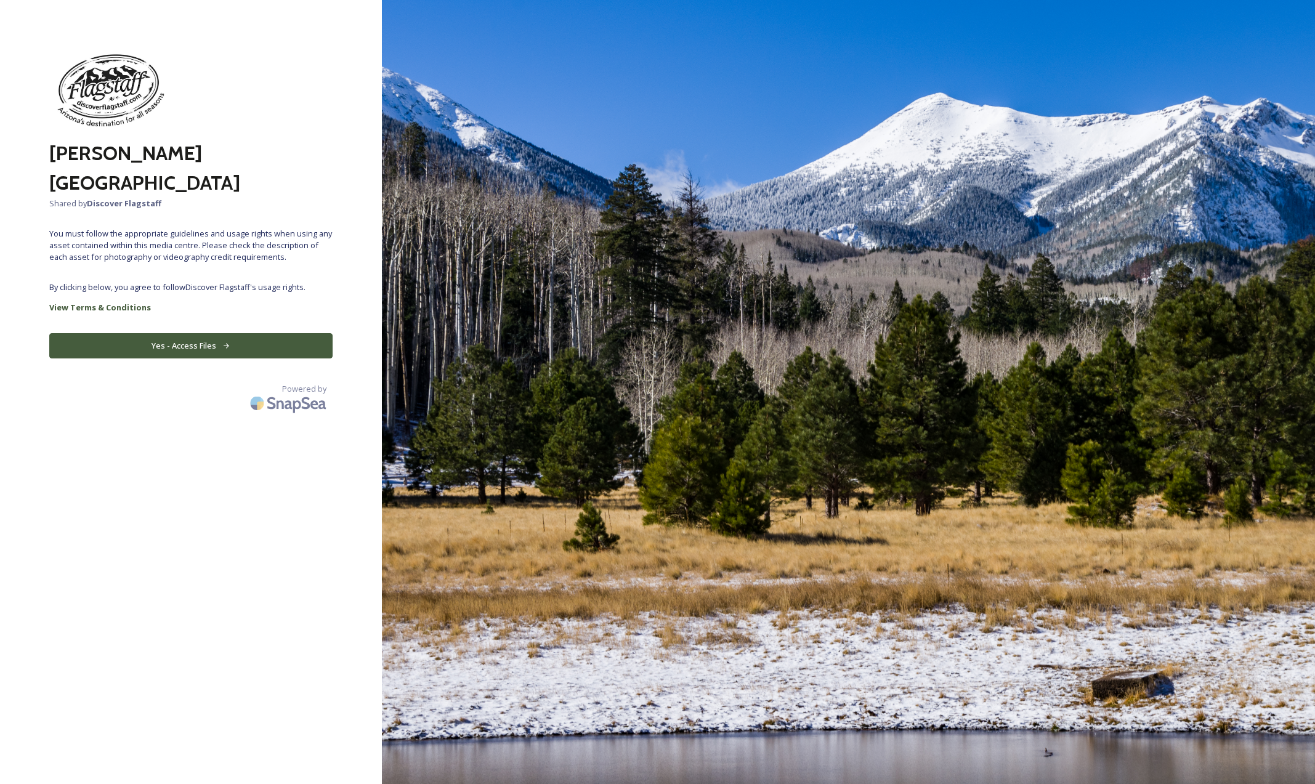  Describe the element at coordinates (111, 91) in the screenshot. I see `img: discover%20flagstaff%20logo.jpg` at that location.